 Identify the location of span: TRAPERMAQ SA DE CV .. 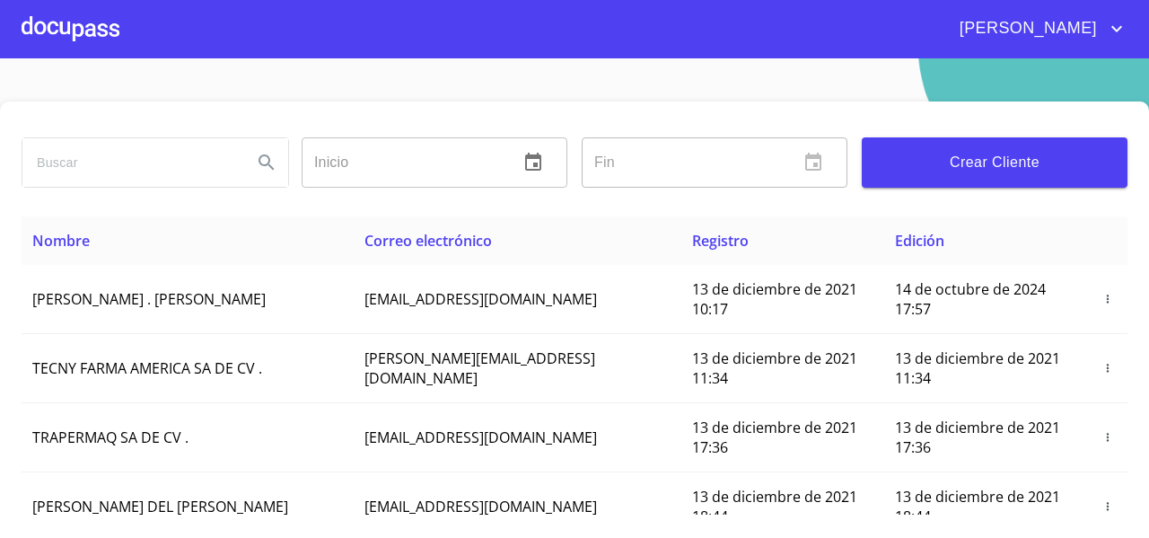
(110, 437).